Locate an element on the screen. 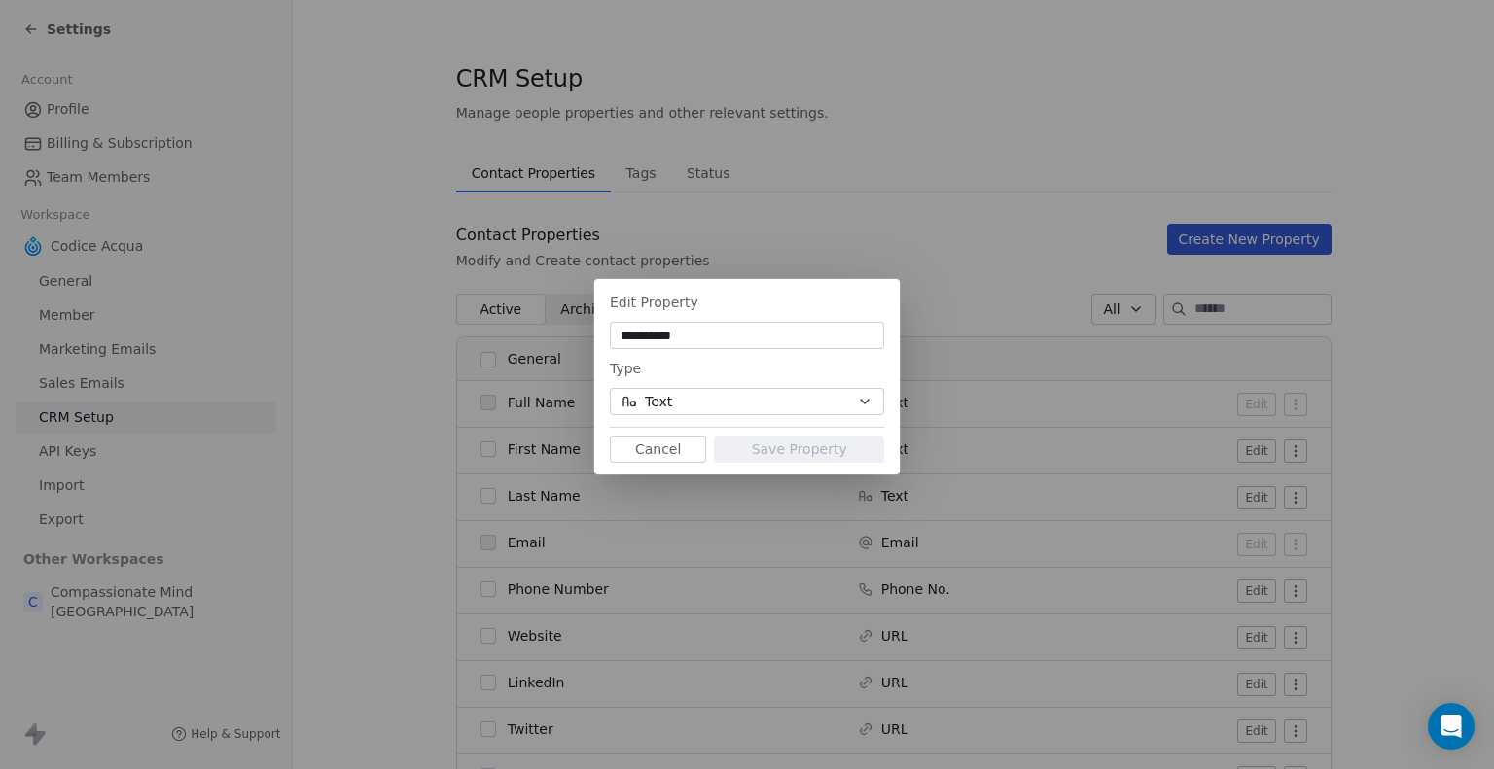  span: Type is located at coordinates (625, 369).